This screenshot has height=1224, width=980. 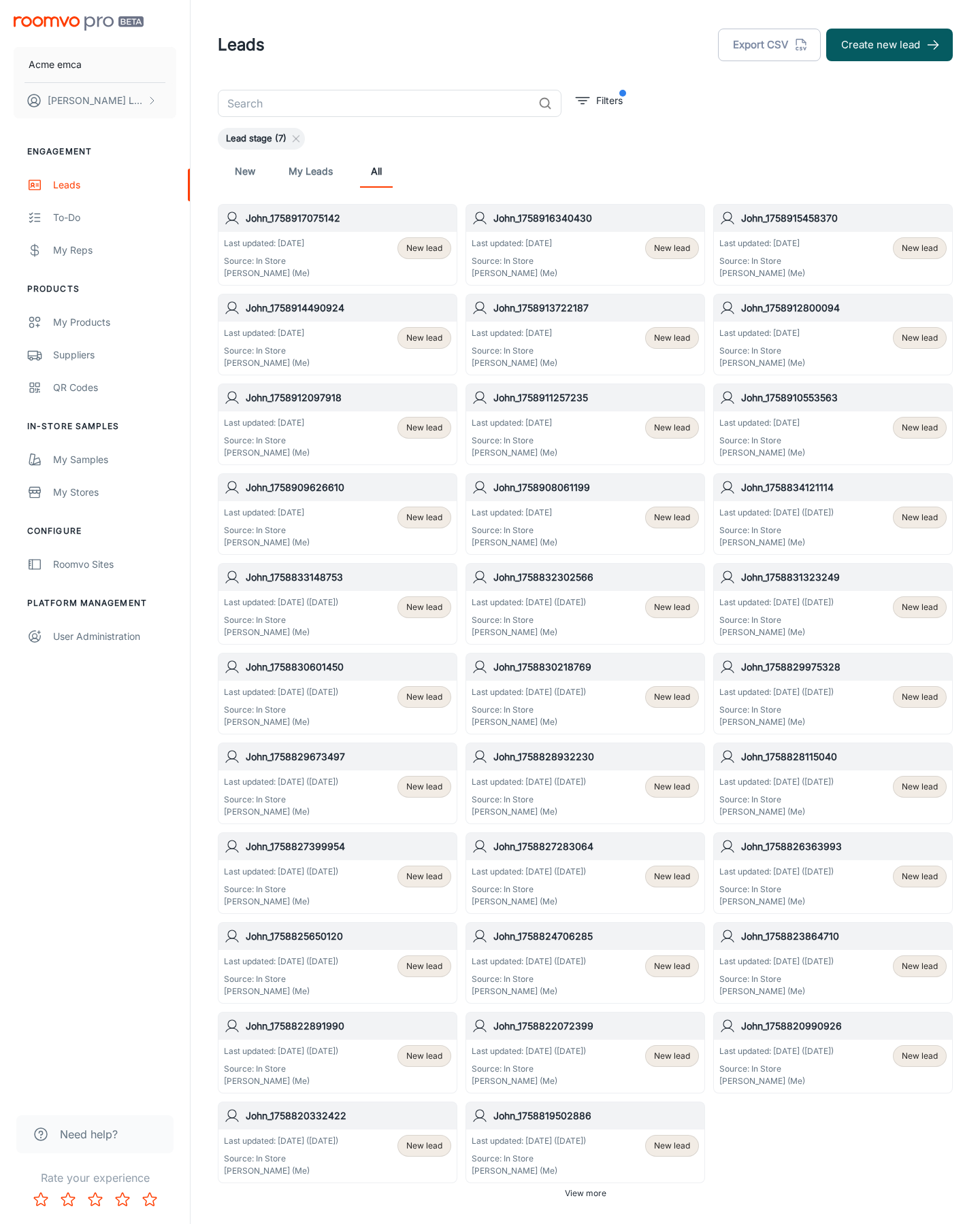 What do you see at coordinates (241, 45) in the screenshot?
I see `h1: Leads` at bounding box center [241, 45].